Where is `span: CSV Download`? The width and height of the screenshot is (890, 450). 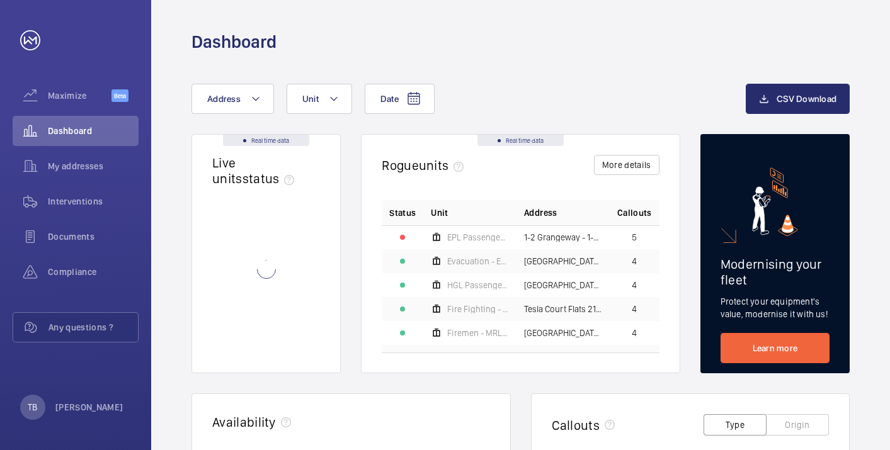
span: CSV Download is located at coordinates (806, 99).